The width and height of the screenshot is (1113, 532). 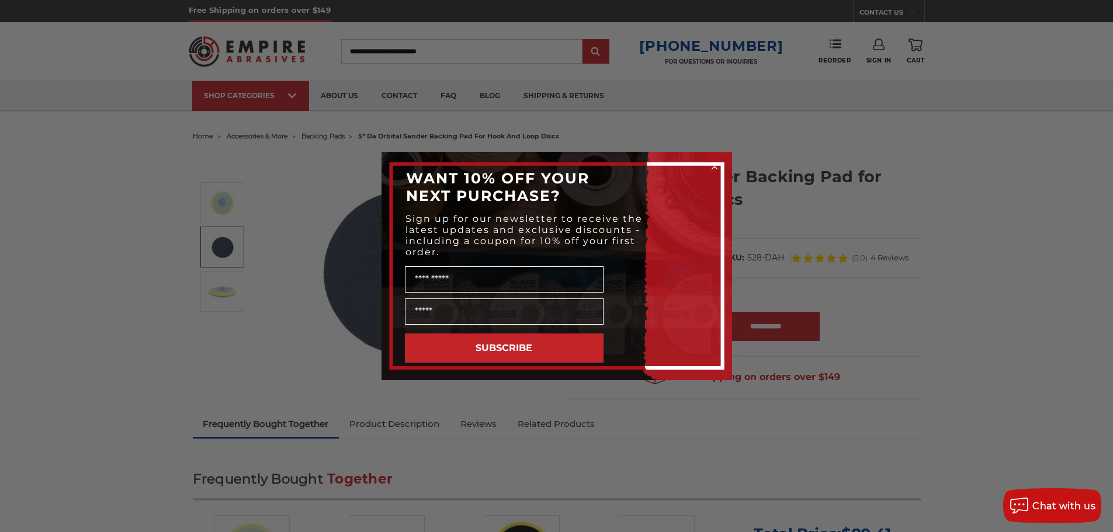 What do you see at coordinates (498, 187) in the screenshot?
I see `span: WANT 10% OFF YOUR NEXT PURCHASE?` at bounding box center [498, 187].